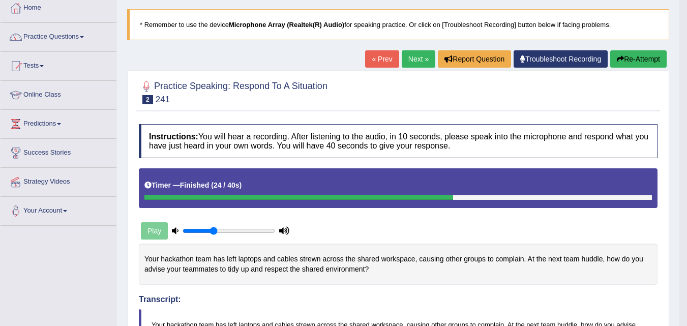 The width and height of the screenshot is (687, 326). Describe the element at coordinates (233, 92) in the screenshot. I see `h2: Practice Speaking: Respond To A Situation` at that location.